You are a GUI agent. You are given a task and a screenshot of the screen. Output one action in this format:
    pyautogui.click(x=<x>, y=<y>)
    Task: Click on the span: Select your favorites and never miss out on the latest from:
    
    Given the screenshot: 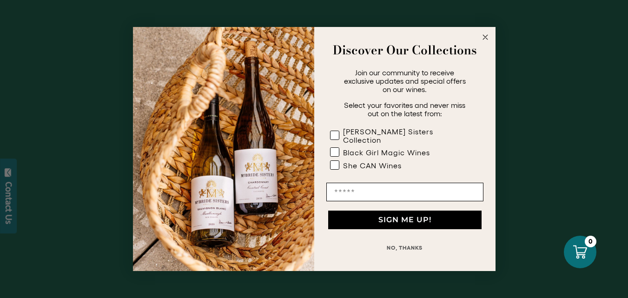 What is the action you would take?
    pyautogui.click(x=404, y=109)
    